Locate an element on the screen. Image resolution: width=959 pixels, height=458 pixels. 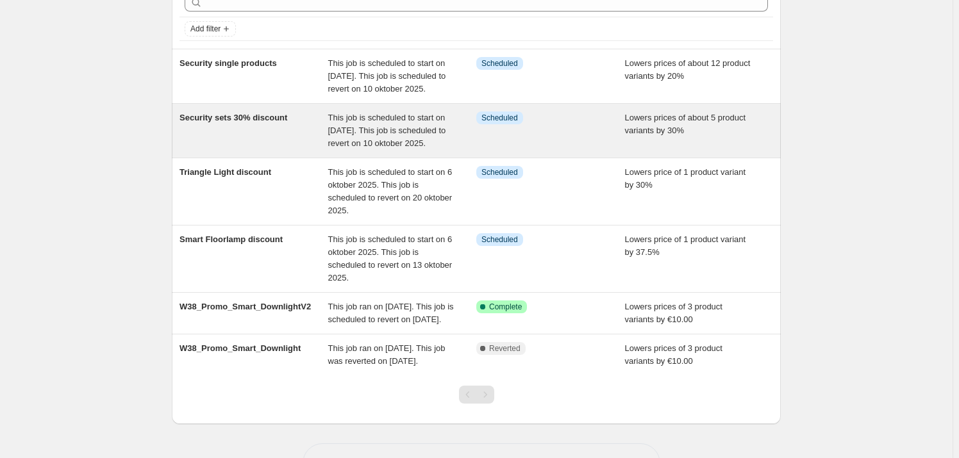
span: Lowers prices of about 12 product variants by 20% is located at coordinates (688, 69).